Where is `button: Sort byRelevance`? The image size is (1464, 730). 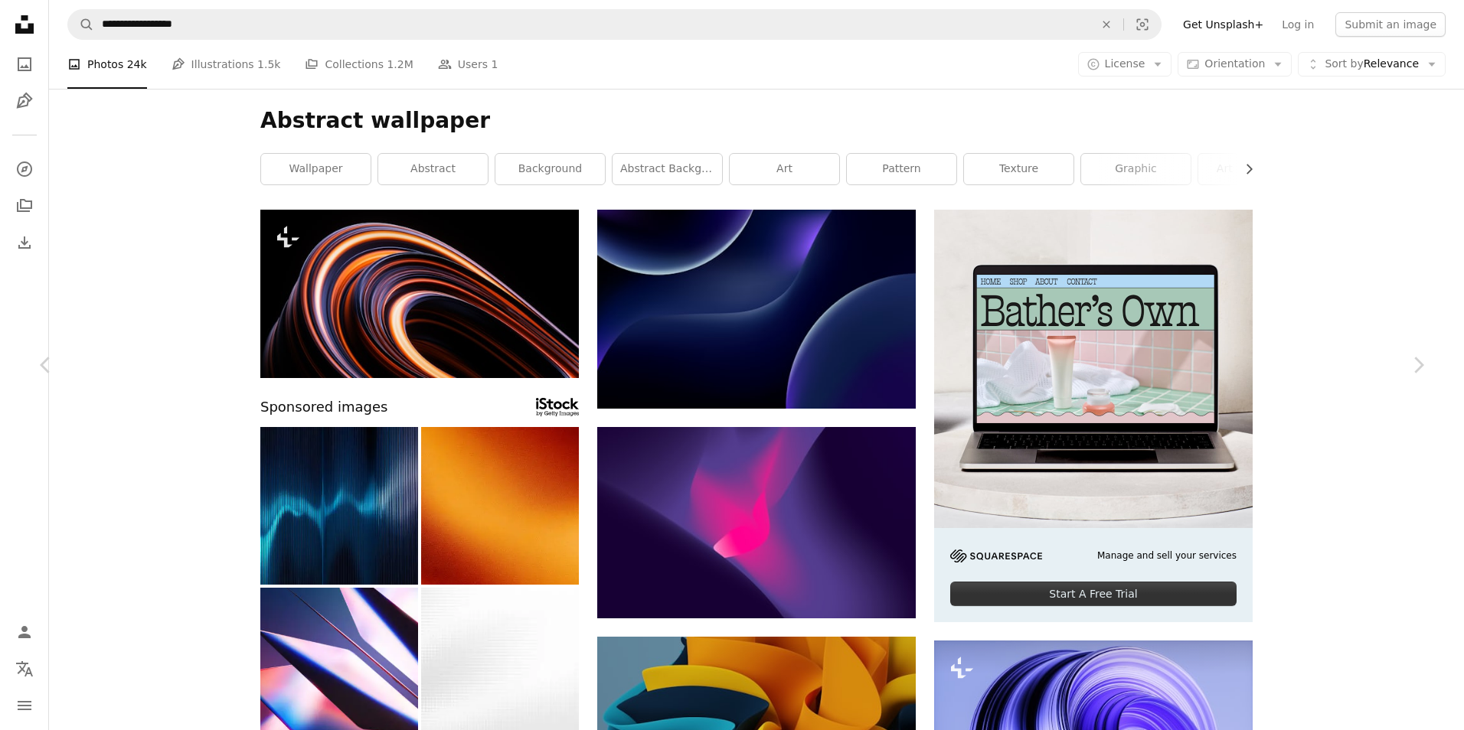 button: Sort byRelevance is located at coordinates (1371, 64).